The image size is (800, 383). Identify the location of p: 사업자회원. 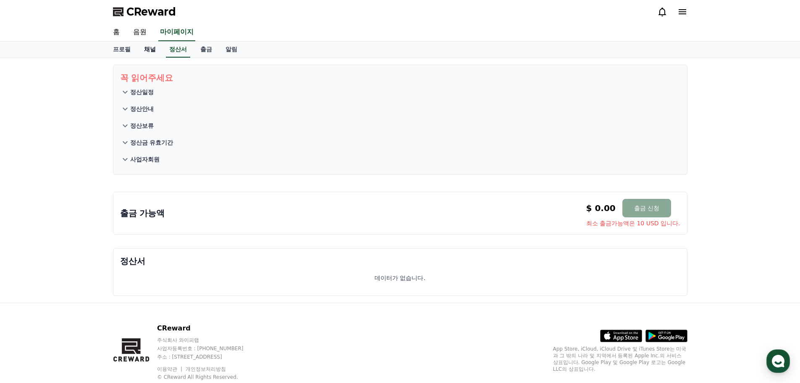
(145, 159).